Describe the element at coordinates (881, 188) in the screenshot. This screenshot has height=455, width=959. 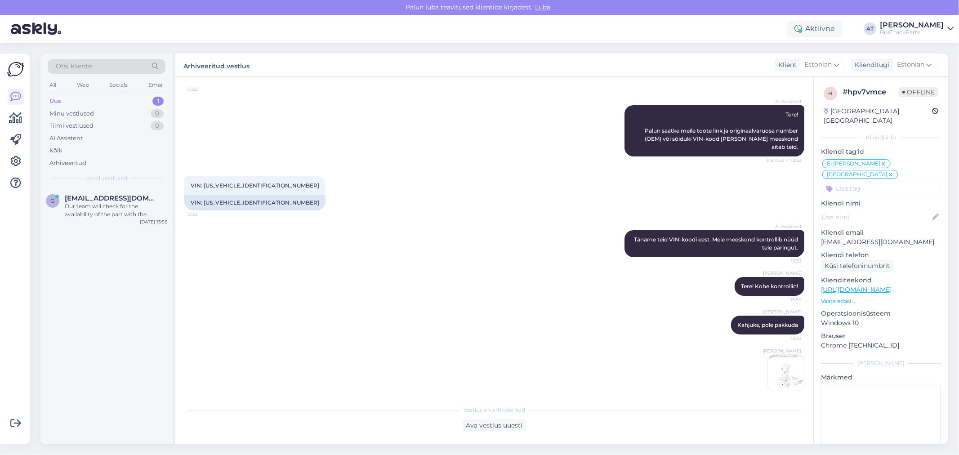
I see `input: Lisa tag` at that location.